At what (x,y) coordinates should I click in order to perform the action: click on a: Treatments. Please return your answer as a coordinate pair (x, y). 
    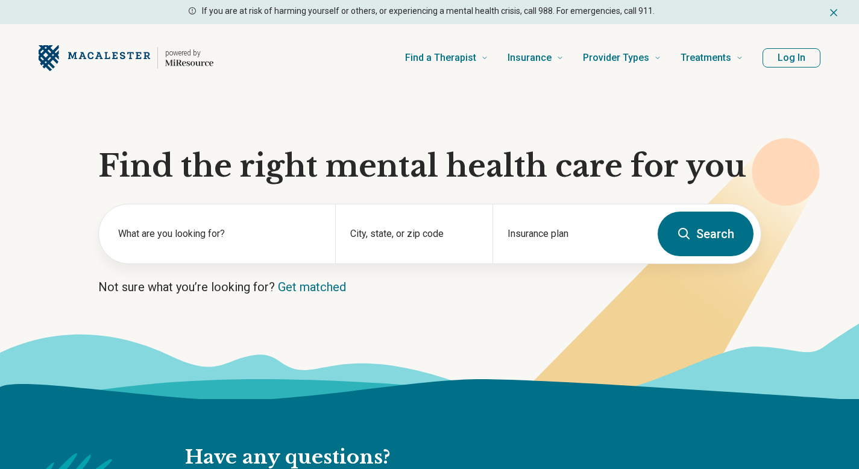
    Looking at the image, I should click on (712, 58).